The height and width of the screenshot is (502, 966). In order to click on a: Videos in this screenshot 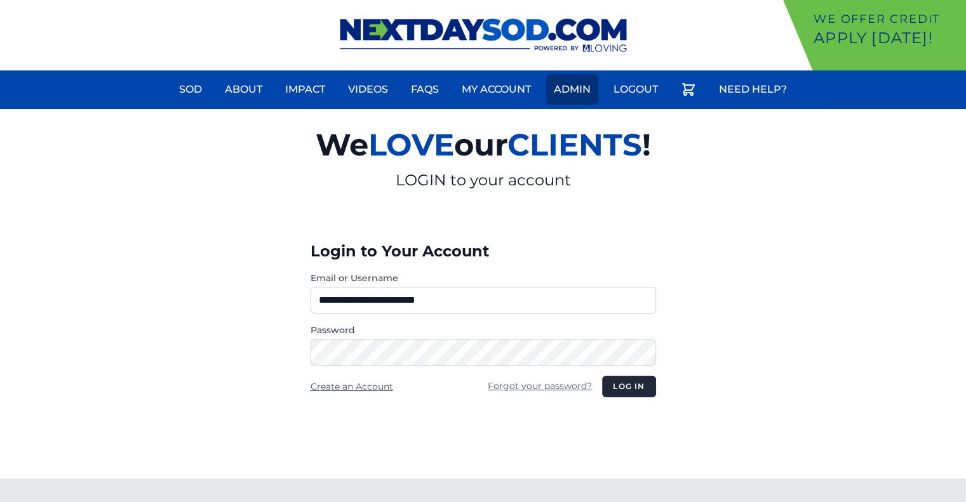, I will do `click(368, 90)`.